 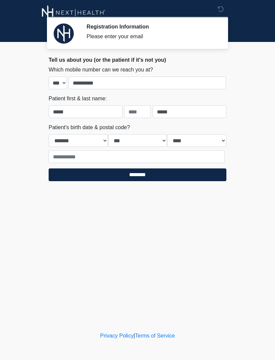 What do you see at coordinates (77, 99) in the screenshot?
I see `label: Patient first & last name:` at bounding box center [77, 99].